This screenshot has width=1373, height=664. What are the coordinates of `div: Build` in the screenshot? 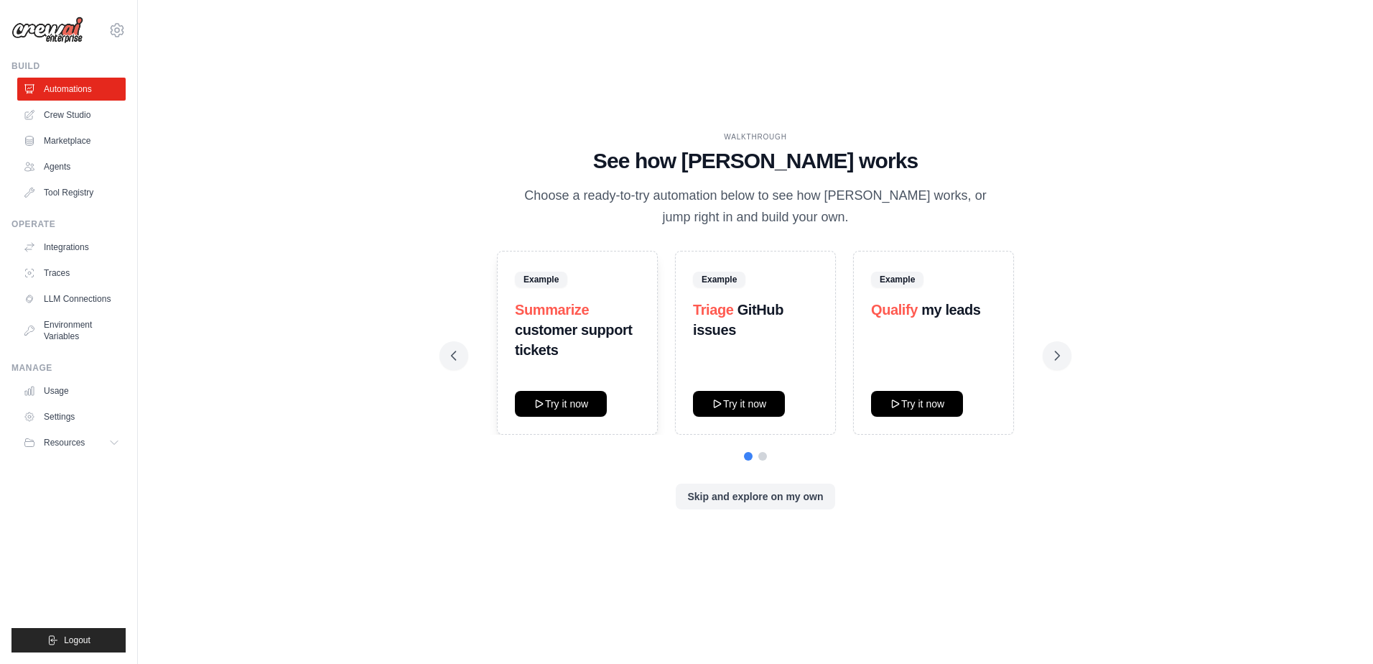 It's located at (68, 66).